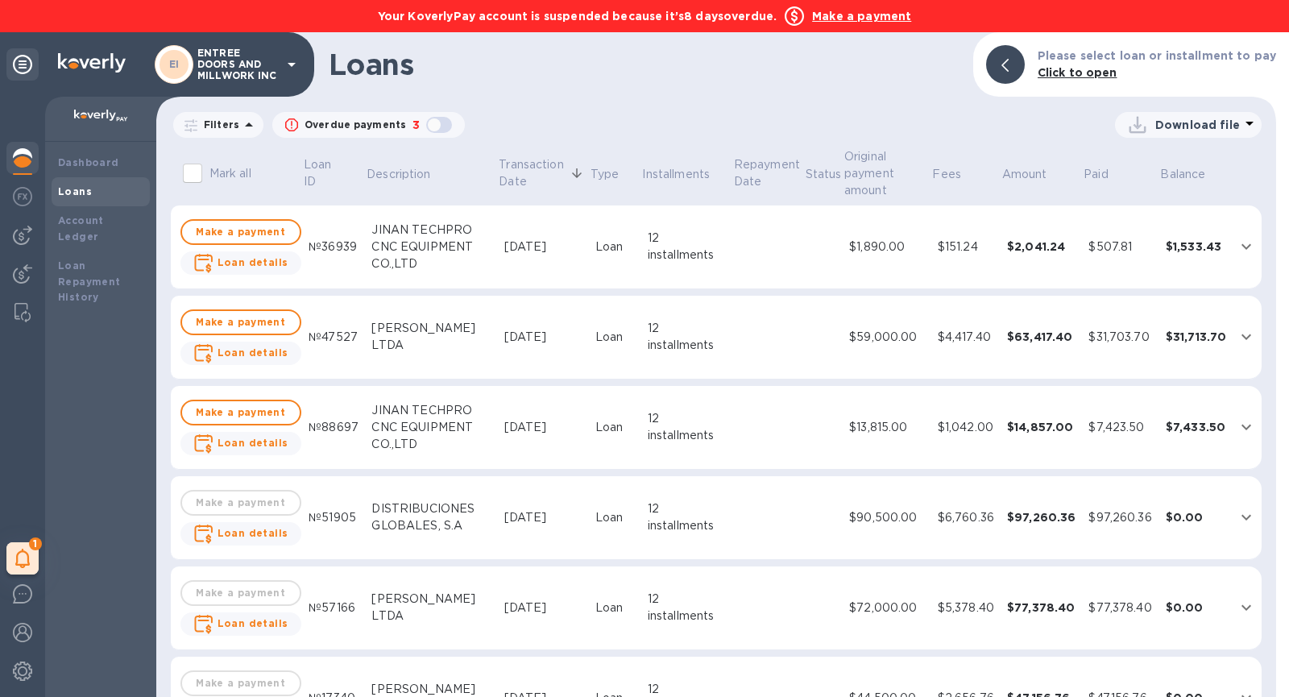  Describe the element at coordinates (218, 124) in the screenshot. I see `p: Filters` at that location.